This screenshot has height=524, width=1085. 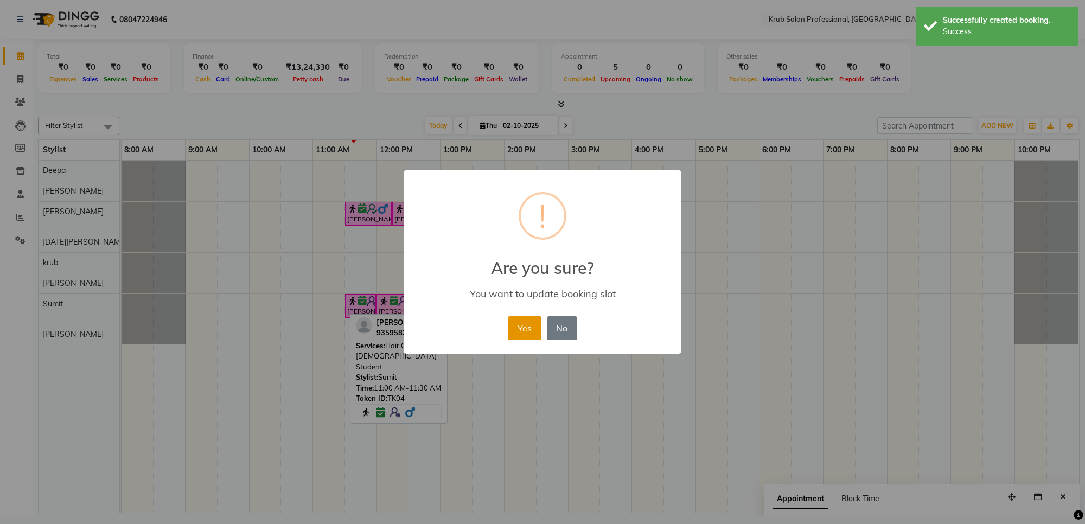 I want to click on div: Successfully created booking., so click(x=1006, y=20).